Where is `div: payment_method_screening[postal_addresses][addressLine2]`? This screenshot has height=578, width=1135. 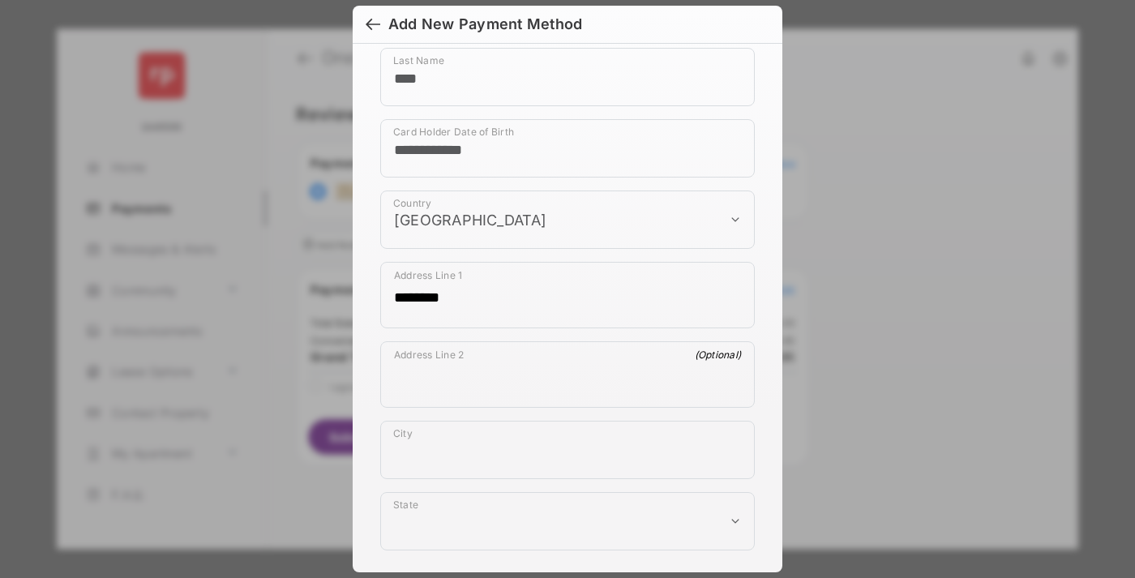
div: payment_method_screening[postal_addresses][addressLine2] is located at coordinates (567, 375).